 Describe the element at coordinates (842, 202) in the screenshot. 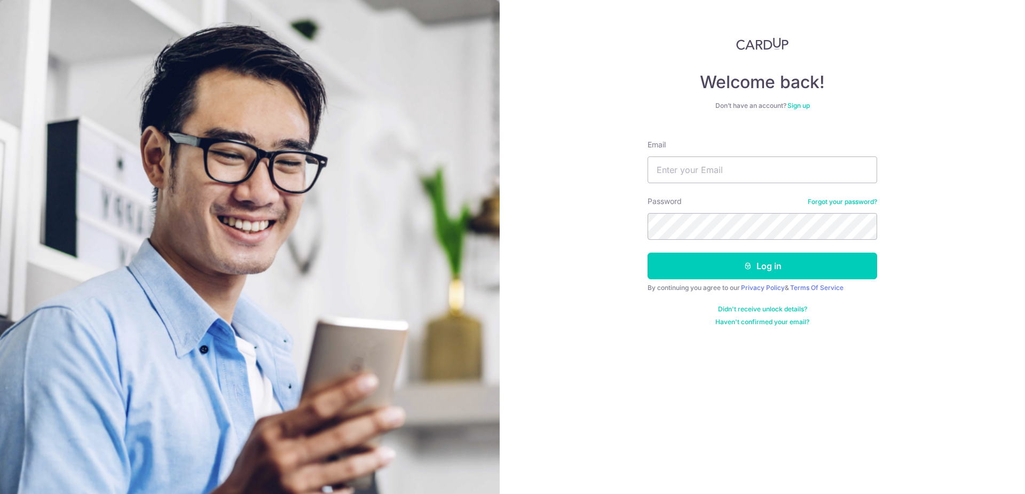

I see `a: Forgot your password?` at that location.